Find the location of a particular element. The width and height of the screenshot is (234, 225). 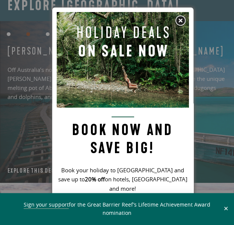

img: Pop up image for Holiday Packages is located at coordinates (123, 60).